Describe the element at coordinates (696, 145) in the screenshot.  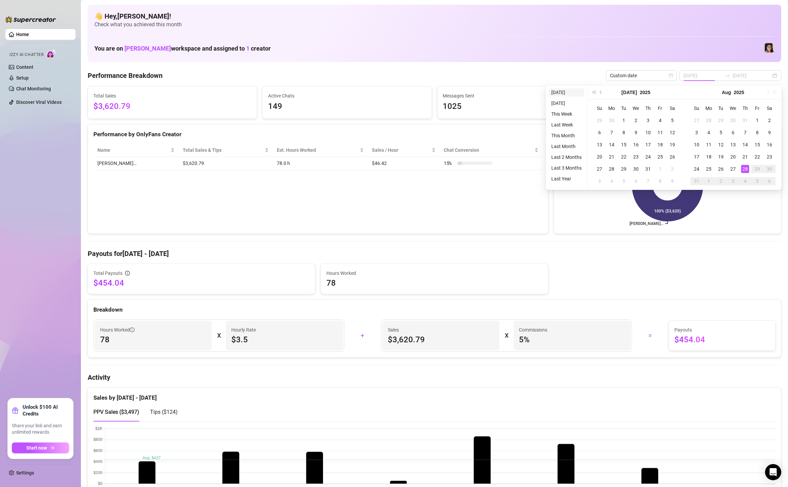
I see `td: 2025-08-10` at that location.